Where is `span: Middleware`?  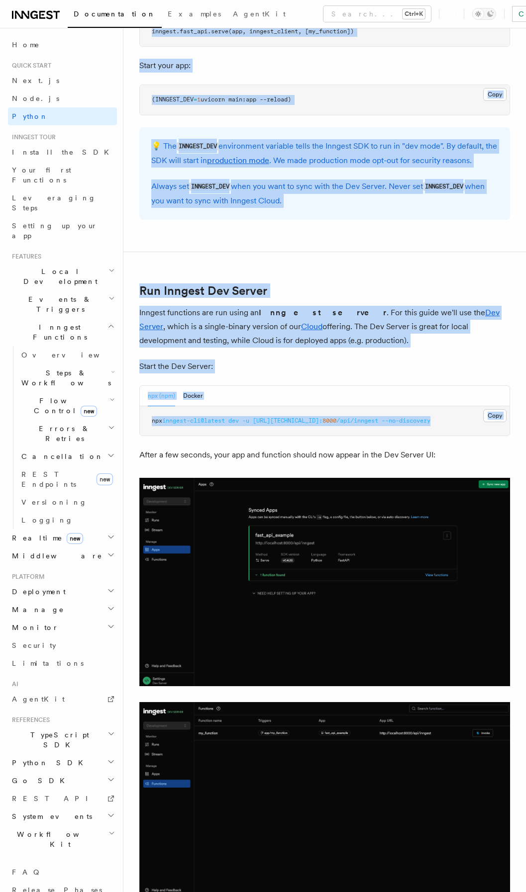 span: Middleware is located at coordinates (55, 556).